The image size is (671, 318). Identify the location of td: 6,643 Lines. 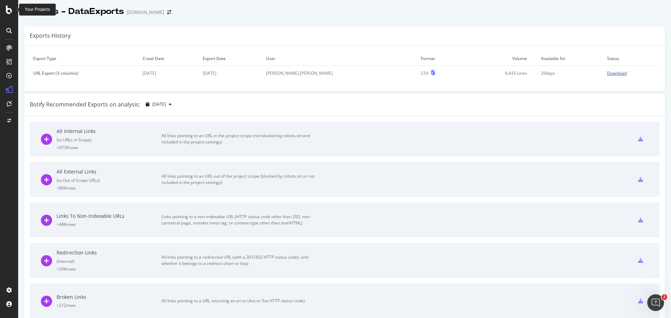
(500, 73).